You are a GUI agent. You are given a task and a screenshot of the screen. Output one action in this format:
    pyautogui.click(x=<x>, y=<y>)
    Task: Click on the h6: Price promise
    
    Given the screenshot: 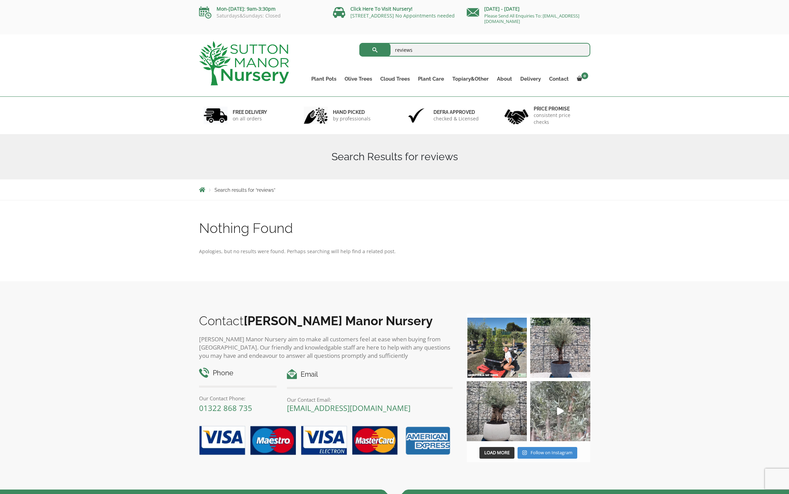 What is the action you would take?
    pyautogui.click(x=560, y=109)
    